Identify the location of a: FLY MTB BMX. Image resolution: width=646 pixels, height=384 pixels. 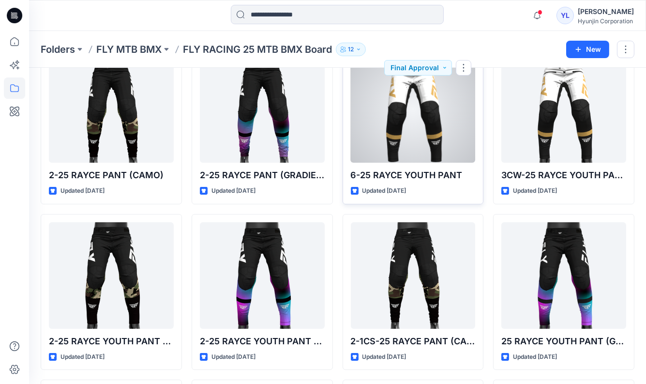
(129, 49).